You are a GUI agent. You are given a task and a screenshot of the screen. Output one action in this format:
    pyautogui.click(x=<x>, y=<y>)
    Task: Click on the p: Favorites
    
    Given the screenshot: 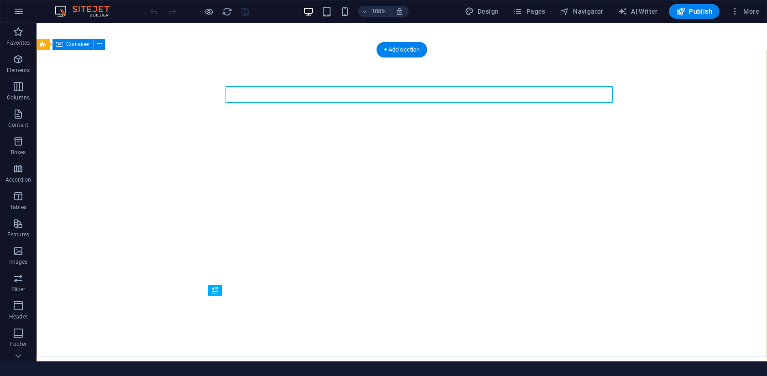 What is the action you would take?
    pyautogui.click(x=18, y=43)
    